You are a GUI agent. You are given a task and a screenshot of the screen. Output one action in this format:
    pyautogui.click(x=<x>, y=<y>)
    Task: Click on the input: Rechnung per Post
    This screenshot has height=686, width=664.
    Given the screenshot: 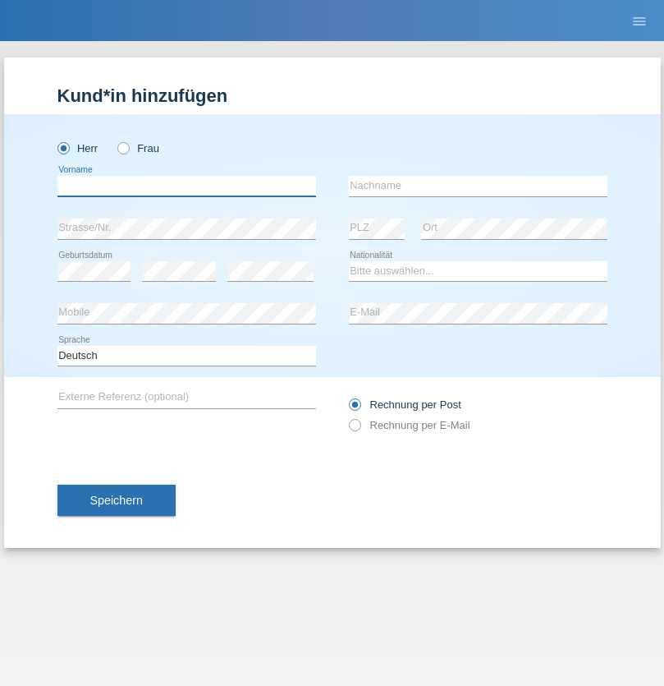 What is the action you would take?
    pyautogui.click(x=354, y=408)
    